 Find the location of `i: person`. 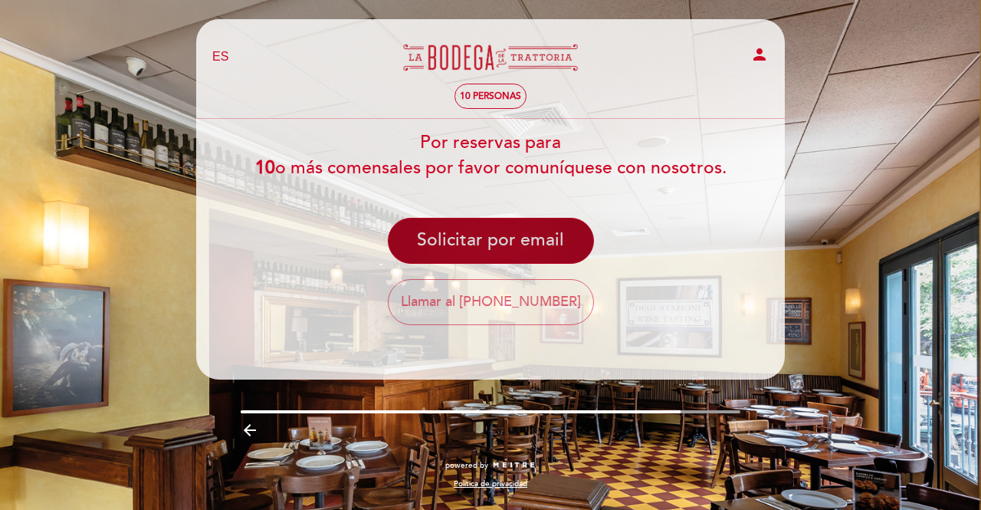

i: person is located at coordinates (759, 54).